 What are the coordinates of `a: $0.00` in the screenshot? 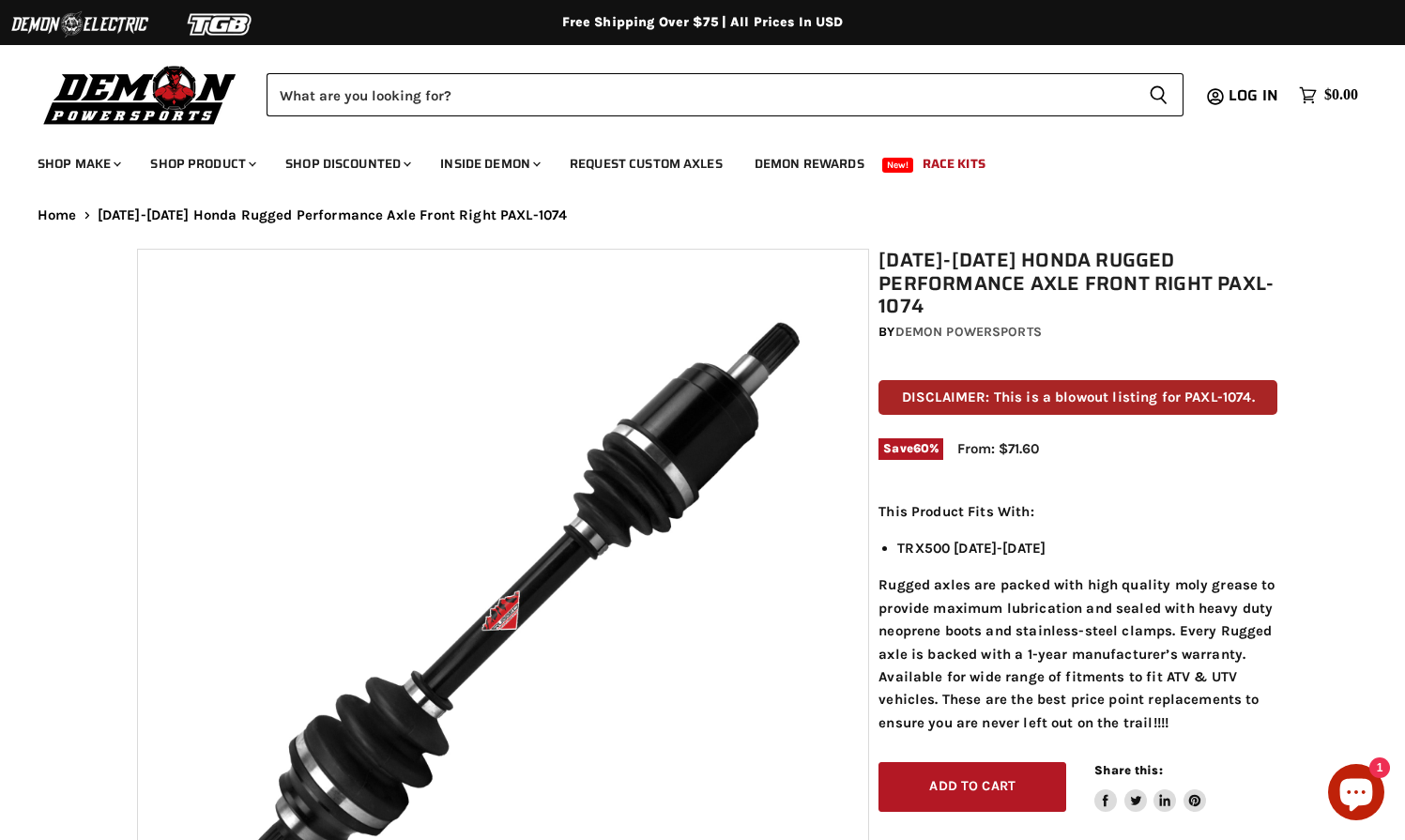 It's located at (1328, 95).